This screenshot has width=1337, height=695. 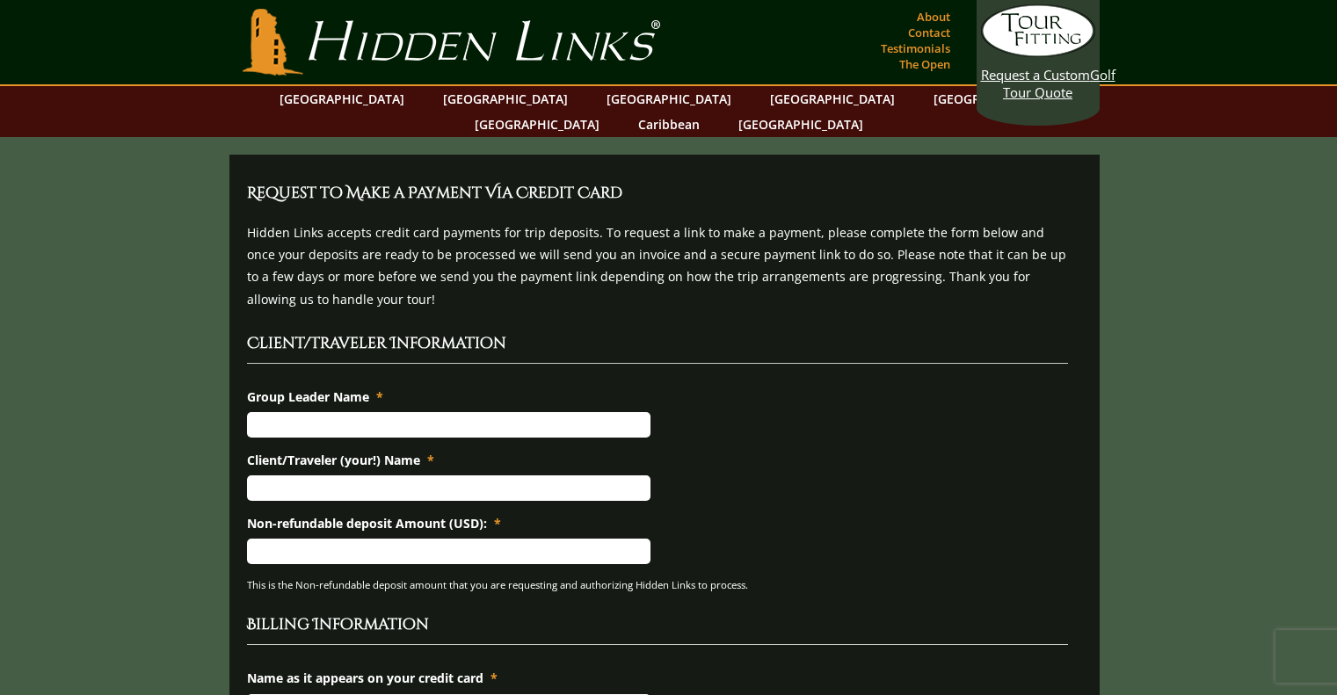 I want to click on a: Contact, so click(x=929, y=33).